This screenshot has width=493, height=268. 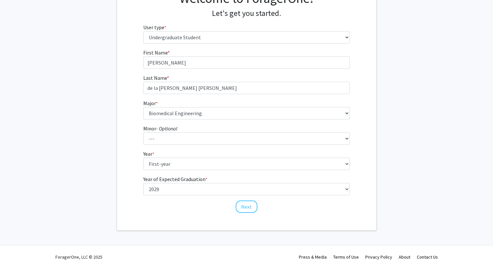 What do you see at coordinates (160, 128) in the screenshot?
I see `label: Minor` at bounding box center [160, 128].